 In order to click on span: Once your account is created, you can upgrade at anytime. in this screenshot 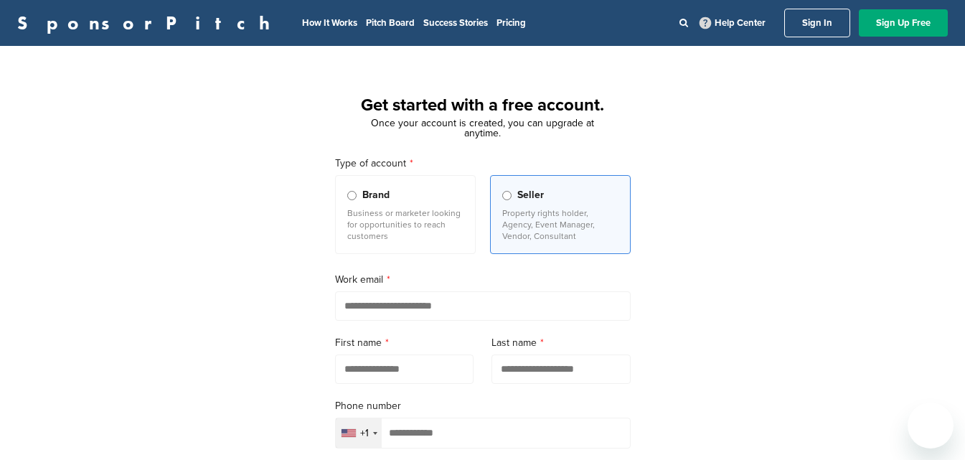, I will do `click(482, 128)`.